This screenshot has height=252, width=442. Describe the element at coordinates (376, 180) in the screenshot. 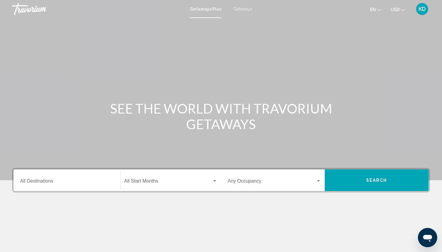

I see `button: Search` at that location.